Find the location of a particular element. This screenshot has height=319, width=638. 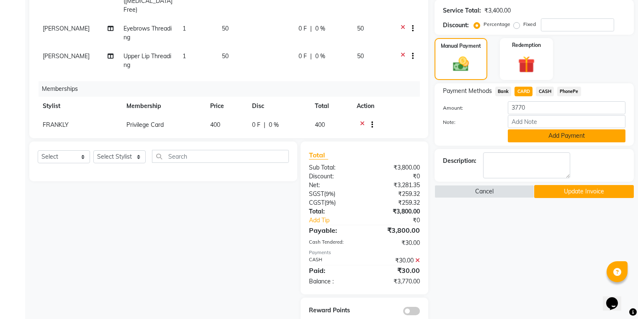

div: Memberships is located at coordinates (232, 89).